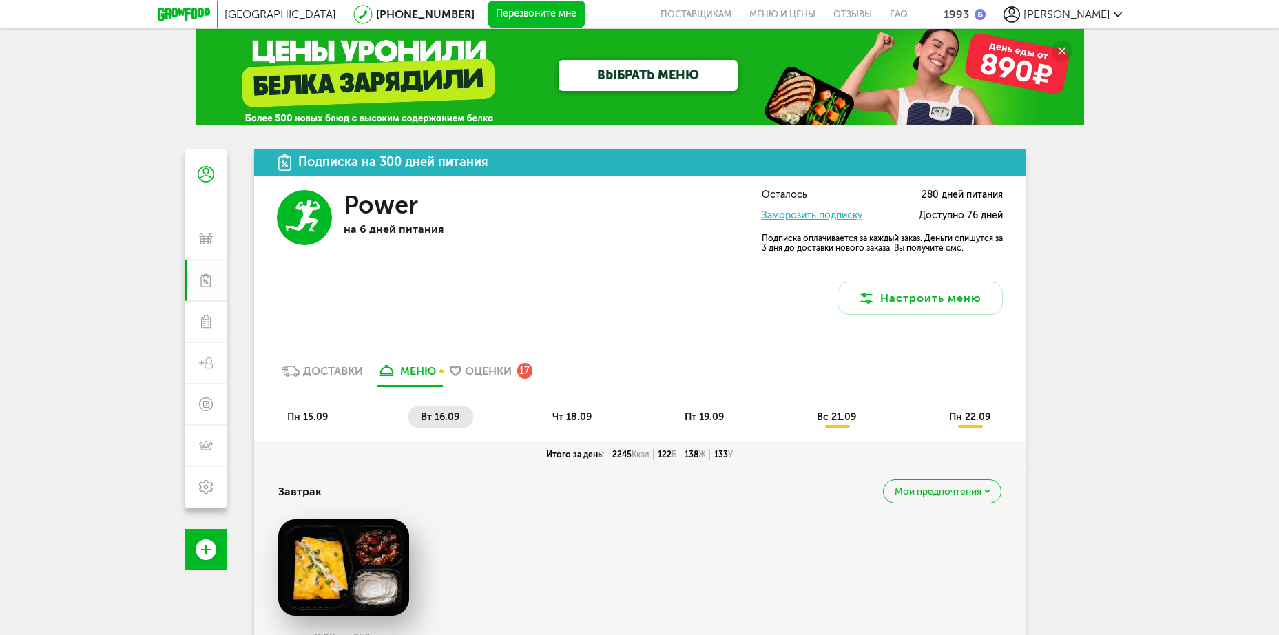 This screenshot has height=635, width=1279. I want to click on span: Осталось, so click(785, 195).